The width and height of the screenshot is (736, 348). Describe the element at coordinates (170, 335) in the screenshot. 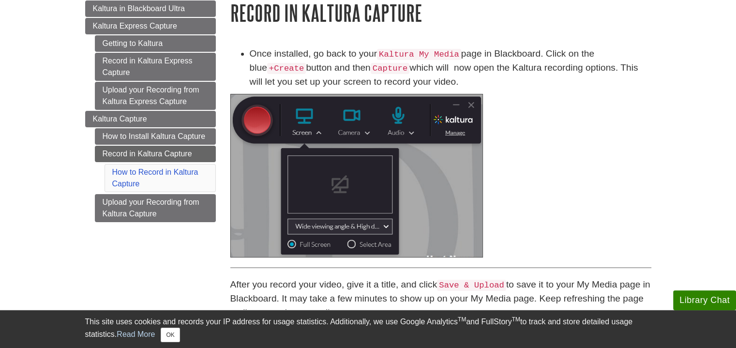

I see `button: Close` at that location.